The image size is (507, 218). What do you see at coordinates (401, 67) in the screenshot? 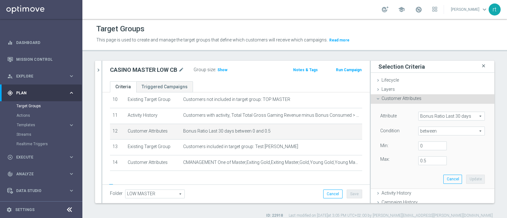
I see `h3: Selection Criteria` at bounding box center [401, 67].